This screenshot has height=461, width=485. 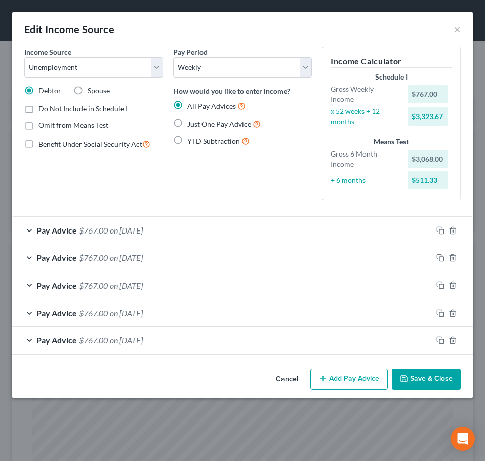 What do you see at coordinates (426, 379) in the screenshot?
I see `button: Save & Close` at bounding box center [426, 379].